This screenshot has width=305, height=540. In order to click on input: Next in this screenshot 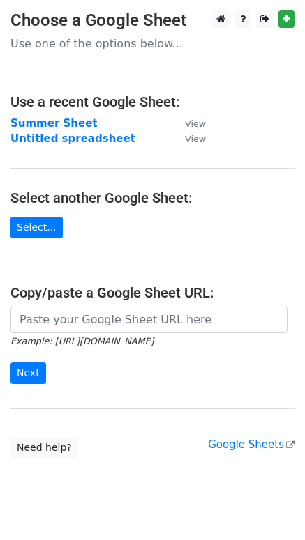, I will do `click(28, 373)`.